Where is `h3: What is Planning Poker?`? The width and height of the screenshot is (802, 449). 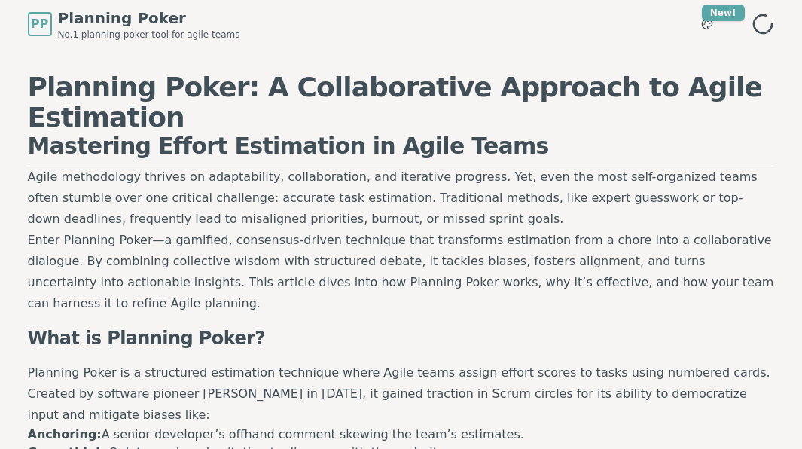
h3: What is Planning Poker? is located at coordinates (402, 338).